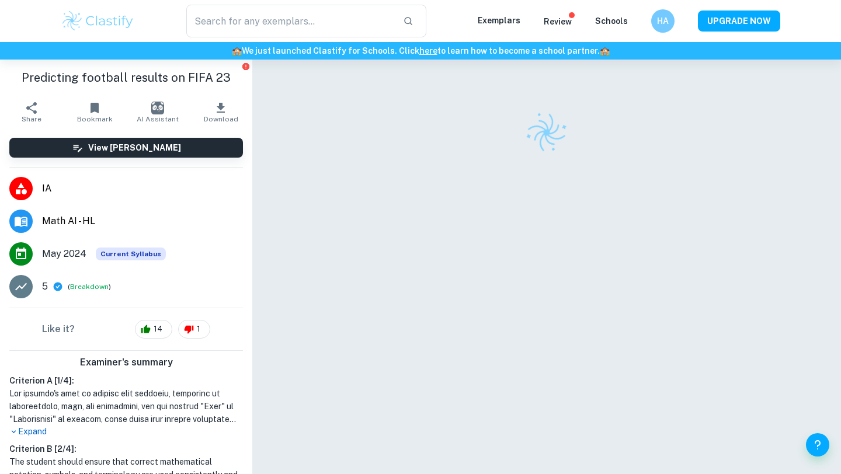 The height and width of the screenshot is (474, 841). What do you see at coordinates (662, 21) in the screenshot?
I see `h6: HA` at bounding box center [662, 21].